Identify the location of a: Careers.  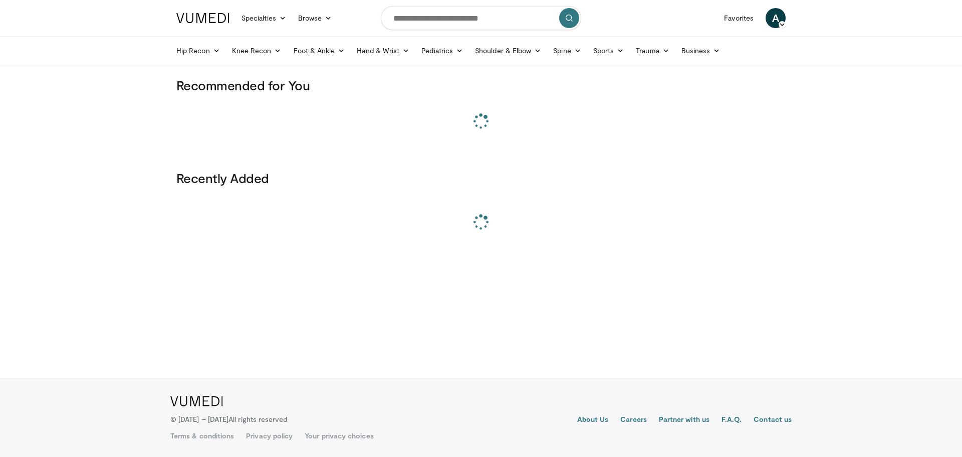
(633, 420).